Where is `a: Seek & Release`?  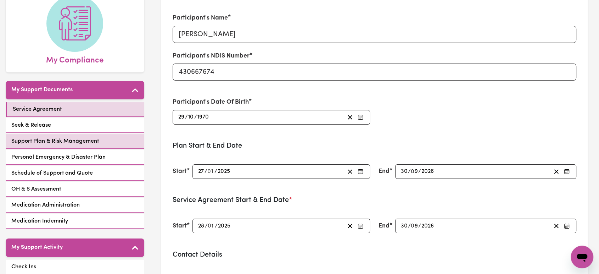
a: Seek & Release is located at coordinates (75, 125).